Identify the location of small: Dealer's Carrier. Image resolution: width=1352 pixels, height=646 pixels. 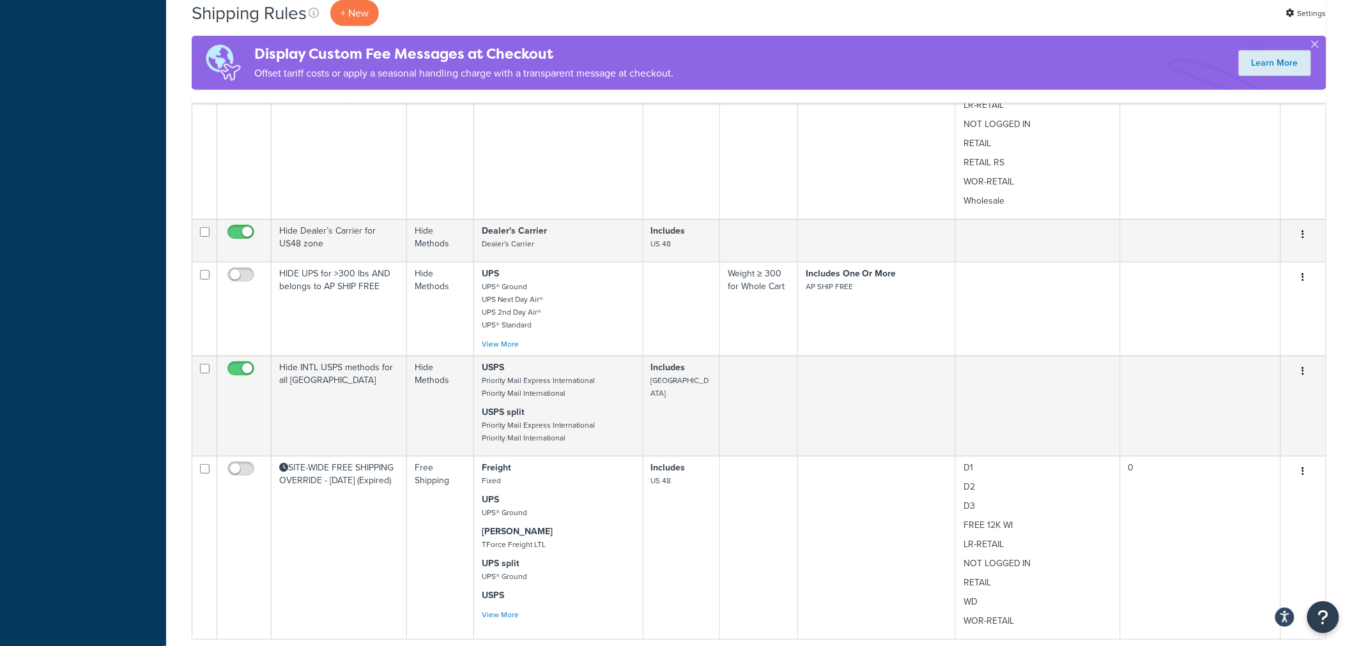
(508, 244).